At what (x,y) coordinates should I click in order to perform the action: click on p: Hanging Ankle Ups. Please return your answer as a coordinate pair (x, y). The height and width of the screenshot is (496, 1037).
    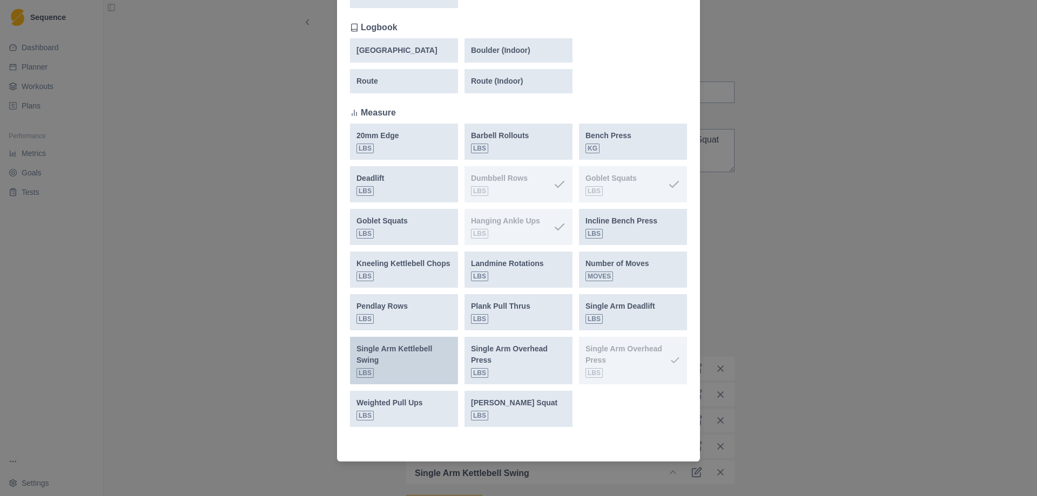
    Looking at the image, I should click on (505, 221).